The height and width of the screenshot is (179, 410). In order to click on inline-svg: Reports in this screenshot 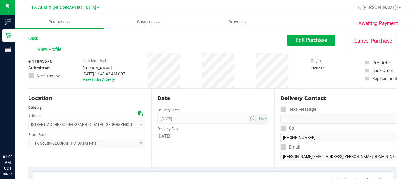, I will do `click(8, 49)`.